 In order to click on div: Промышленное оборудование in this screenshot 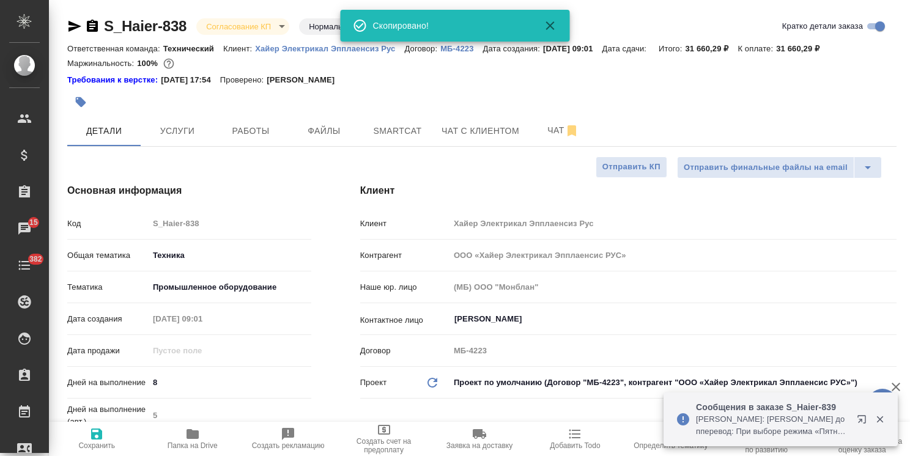, I will do `click(230, 287)`.